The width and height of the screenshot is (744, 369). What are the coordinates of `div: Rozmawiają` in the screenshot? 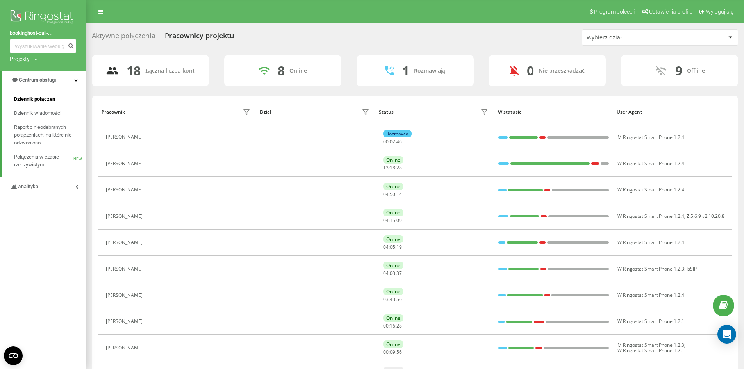 It's located at (430, 71).